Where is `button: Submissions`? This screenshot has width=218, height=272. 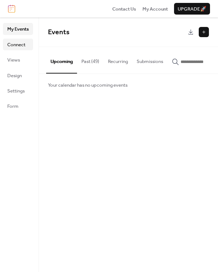 button: Submissions is located at coordinates (150, 60).